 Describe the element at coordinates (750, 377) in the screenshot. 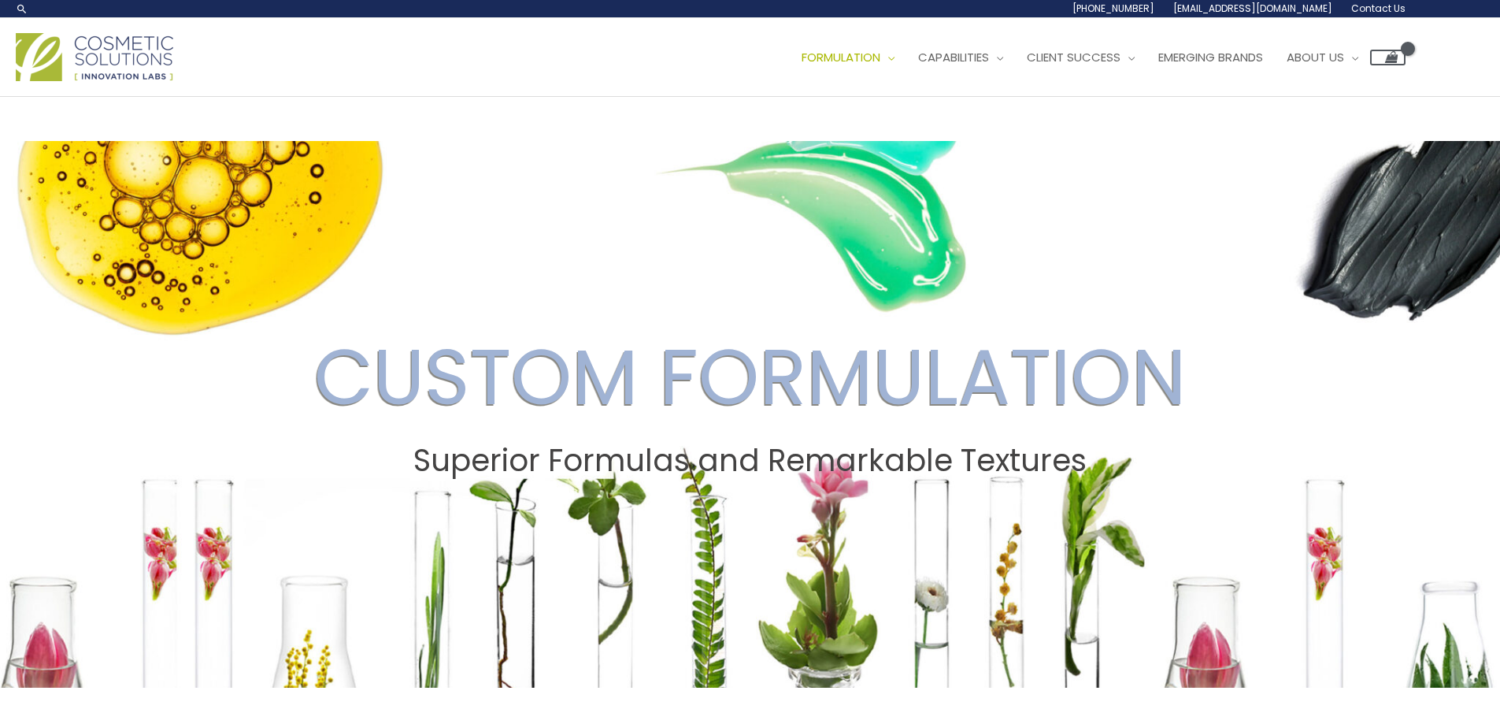

I see `h2: CUSTOM FORMULATION` at that location.